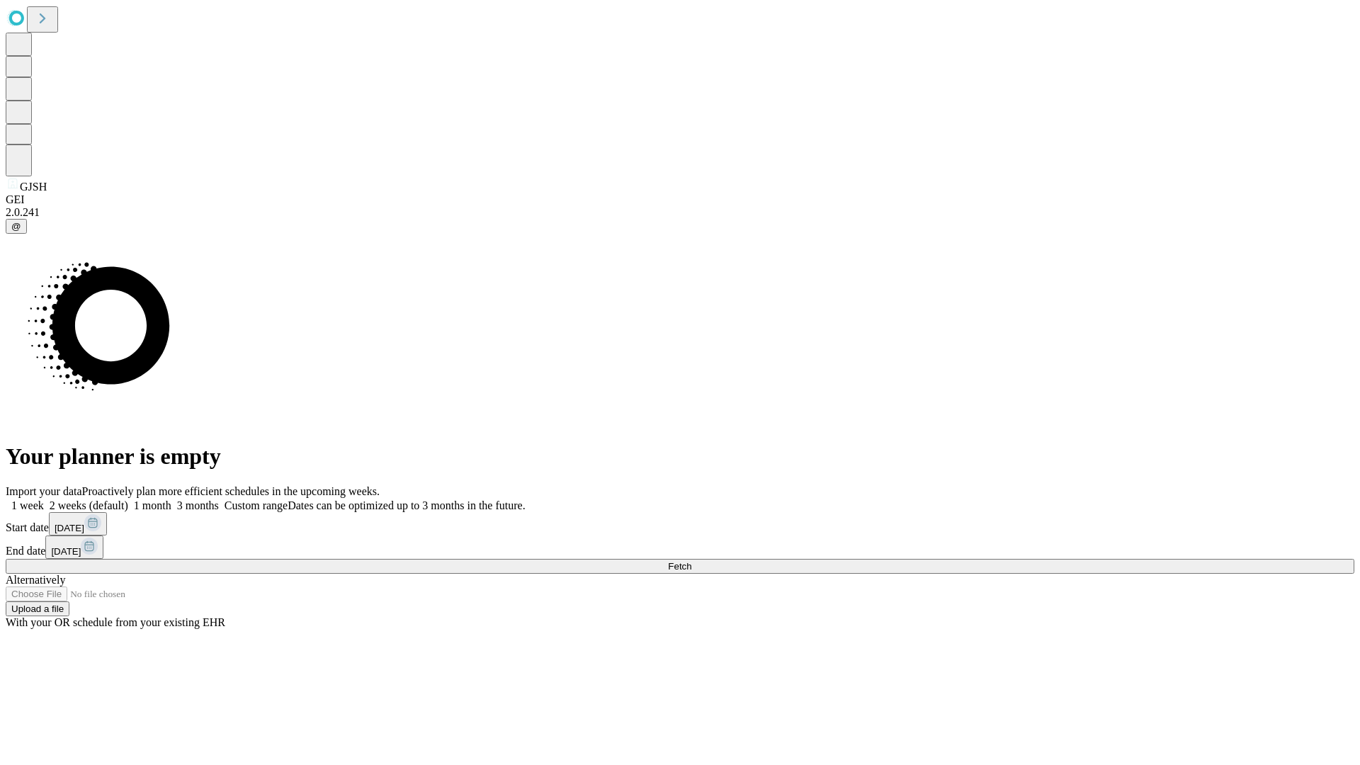  Describe the element at coordinates (680, 566) in the screenshot. I see `button: Fetch` at that location.